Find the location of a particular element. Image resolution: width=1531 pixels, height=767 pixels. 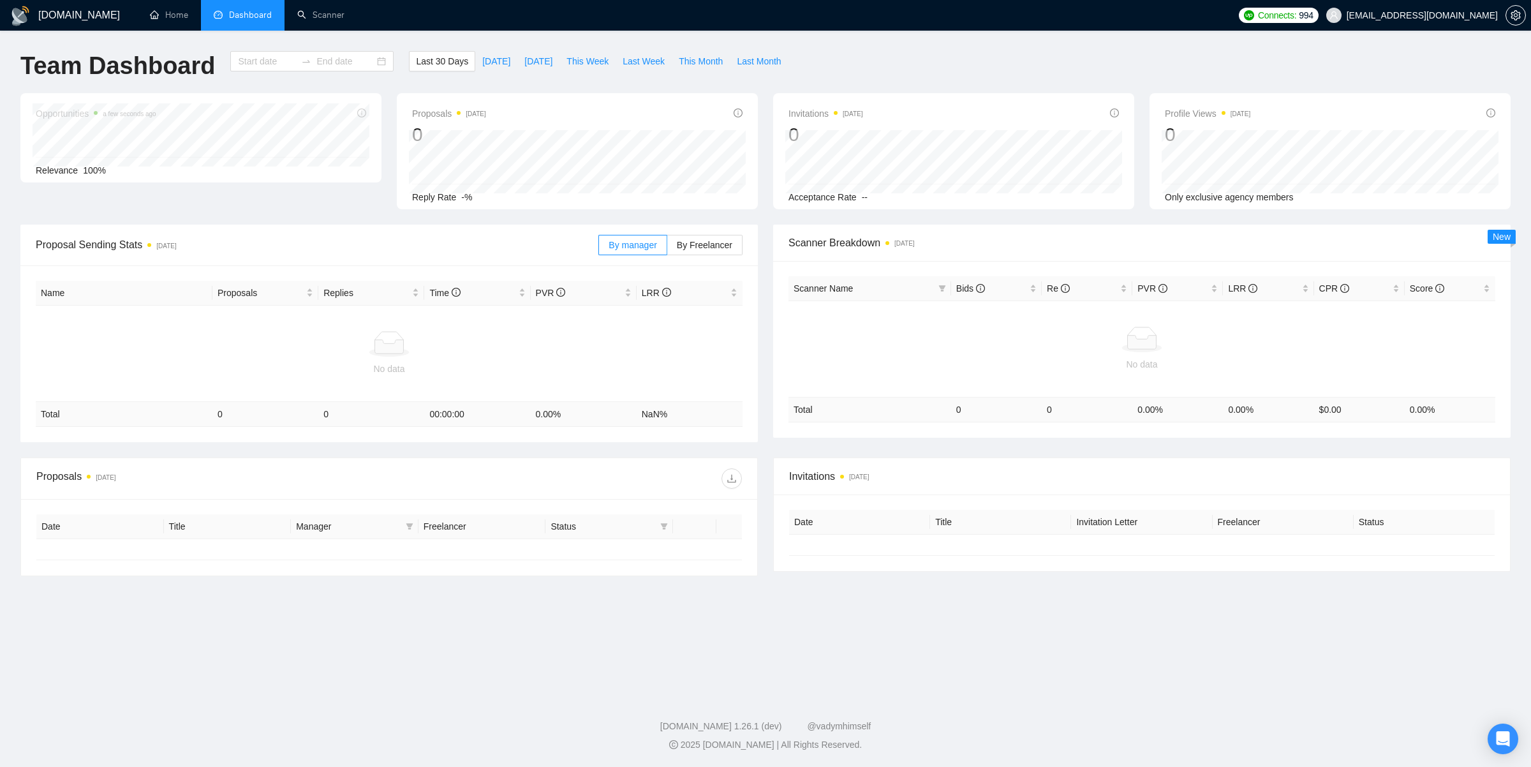

th: Replies is located at coordinates (371, 293).